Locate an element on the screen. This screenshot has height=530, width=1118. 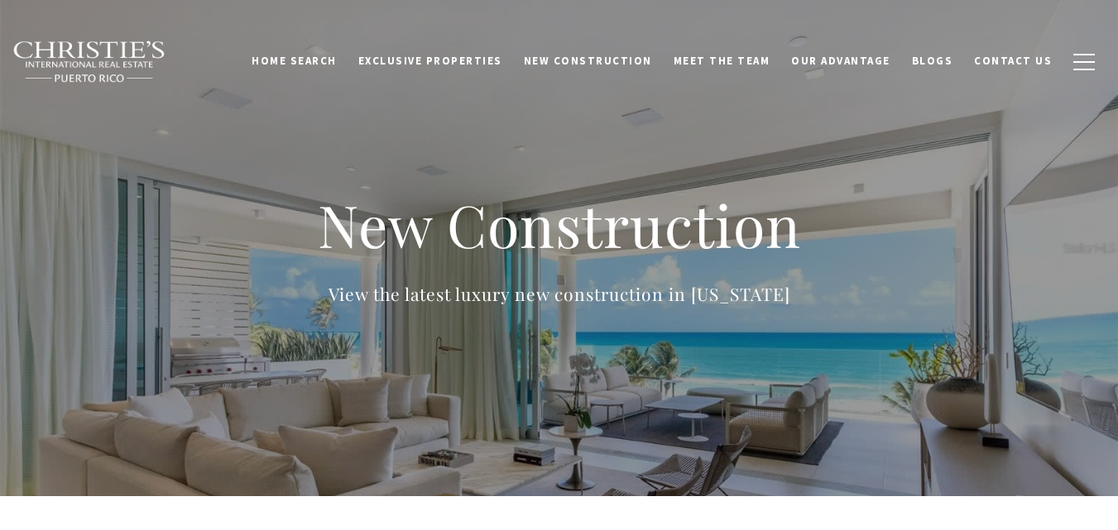
span: Exclusive Properties is located at coordinates (430, 60).